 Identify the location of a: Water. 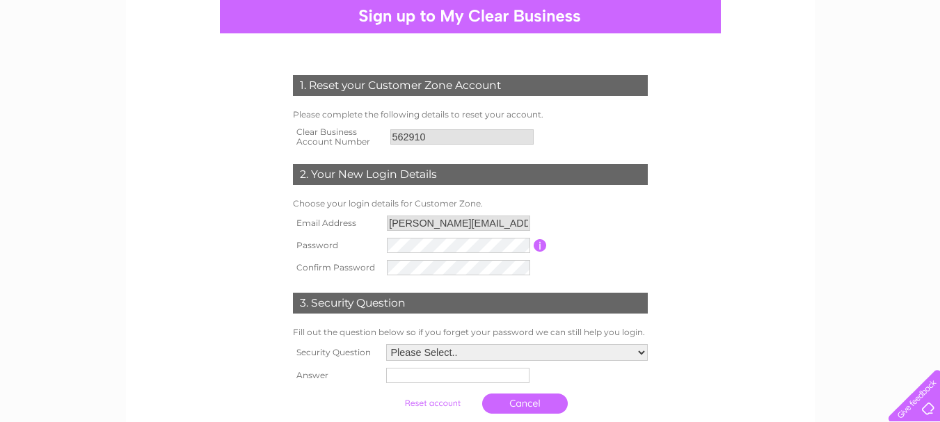
(758, 64).